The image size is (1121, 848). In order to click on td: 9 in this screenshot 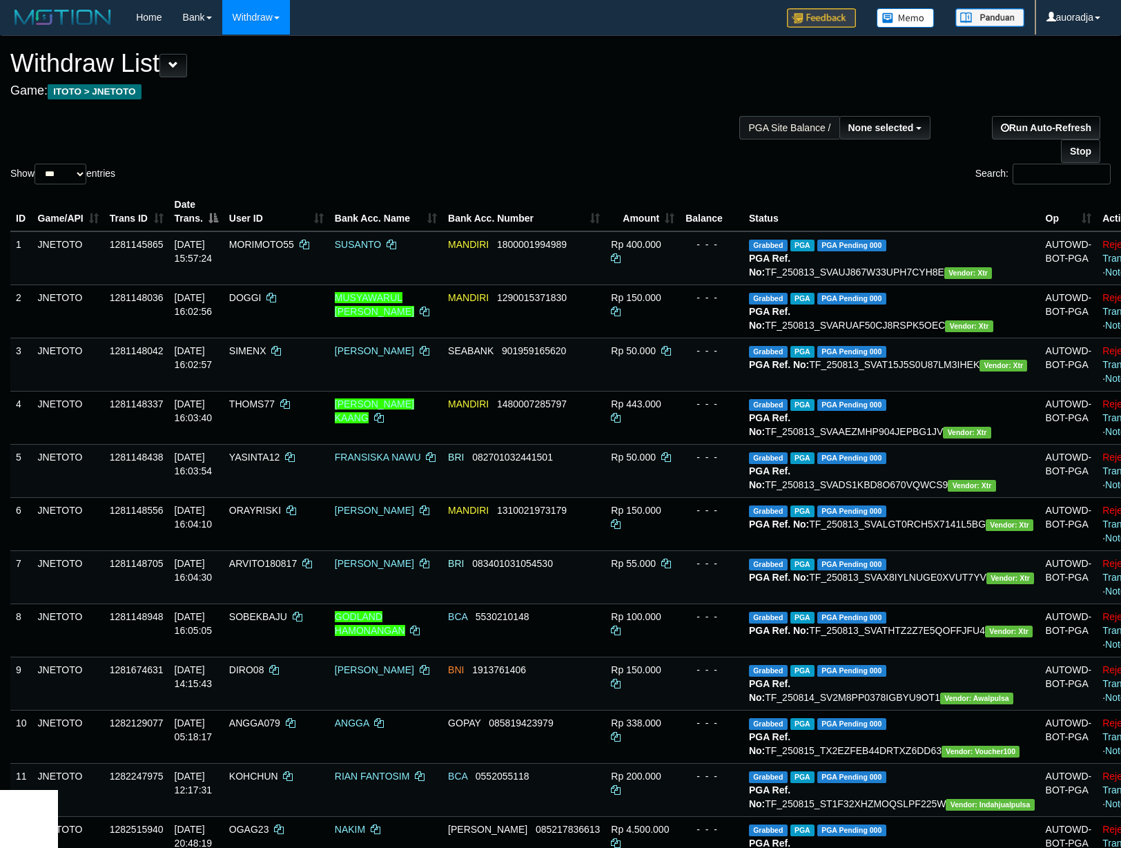, I will do `click(21, 683)`.